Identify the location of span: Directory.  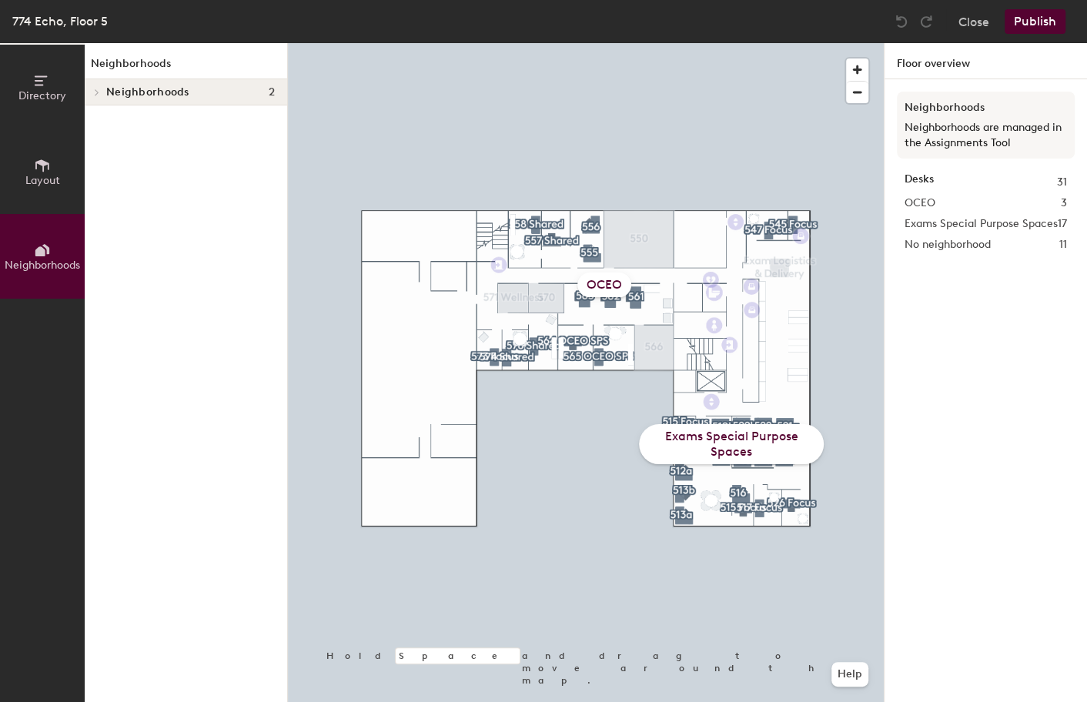
(42, 95).